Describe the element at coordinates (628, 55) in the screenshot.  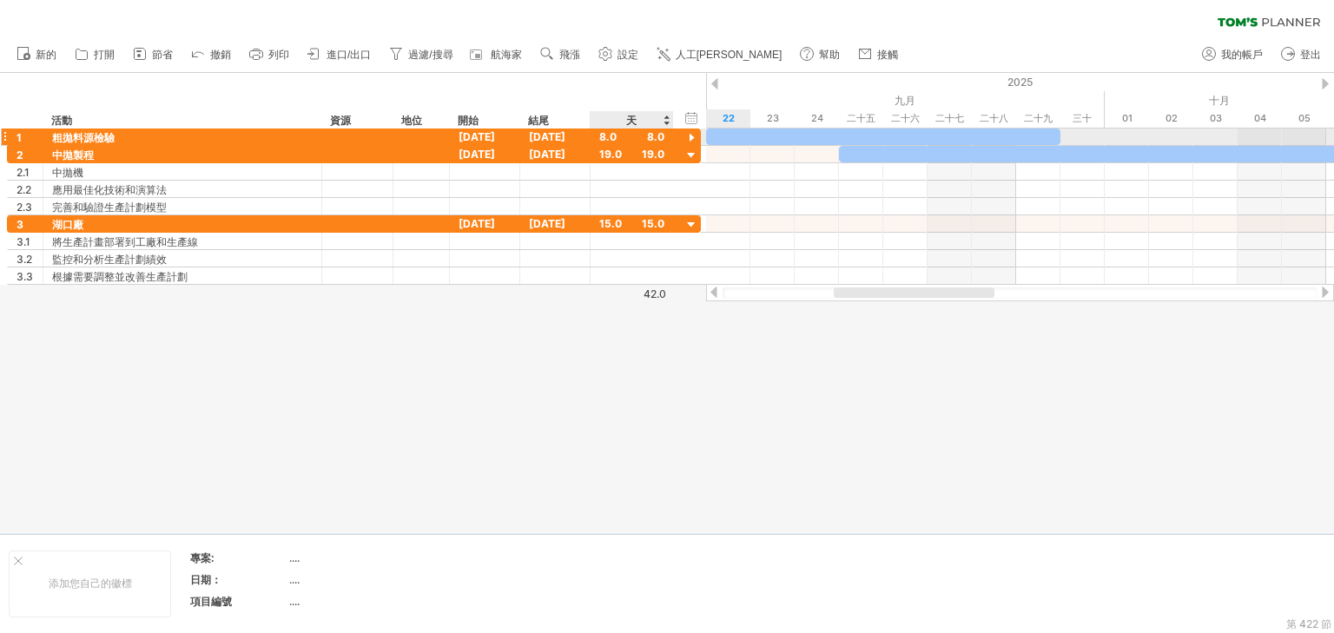
I see `font: 設定` at that location.